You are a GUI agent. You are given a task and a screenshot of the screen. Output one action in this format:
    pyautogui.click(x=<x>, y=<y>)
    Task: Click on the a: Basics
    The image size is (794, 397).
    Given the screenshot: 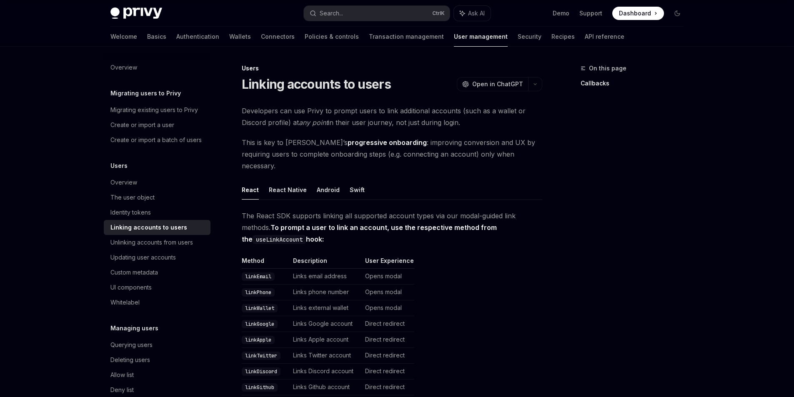 What is the action you would take?
    pyautogui.click(x=157, y=37)
    